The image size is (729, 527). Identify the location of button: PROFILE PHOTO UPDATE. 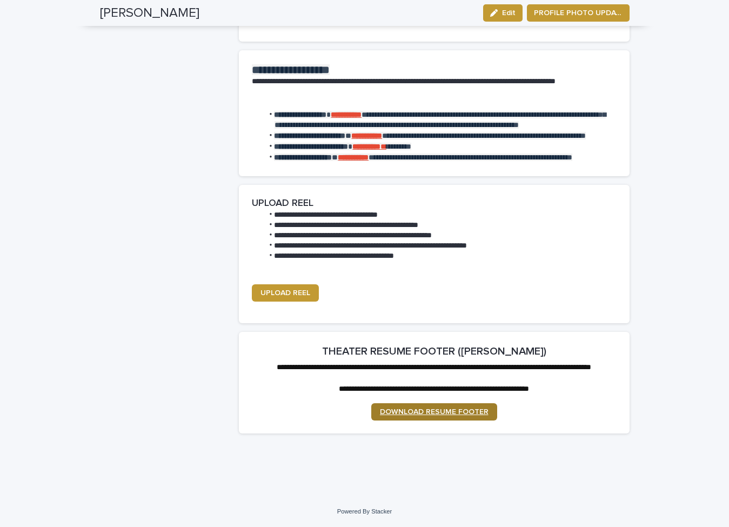
(578, 13).